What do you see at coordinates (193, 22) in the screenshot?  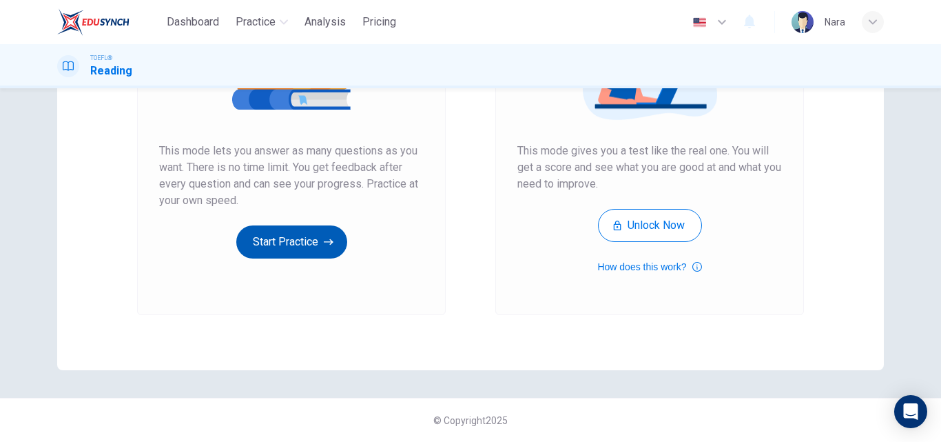 I see `button: Dashboard` at bounding box center [193, 22].